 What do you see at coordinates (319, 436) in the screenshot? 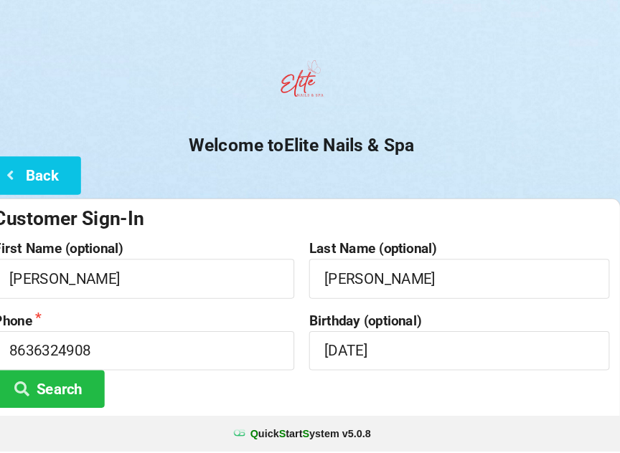
I see `b: uick tart ystem v 5.0.8` at bounding box center [319, 436].